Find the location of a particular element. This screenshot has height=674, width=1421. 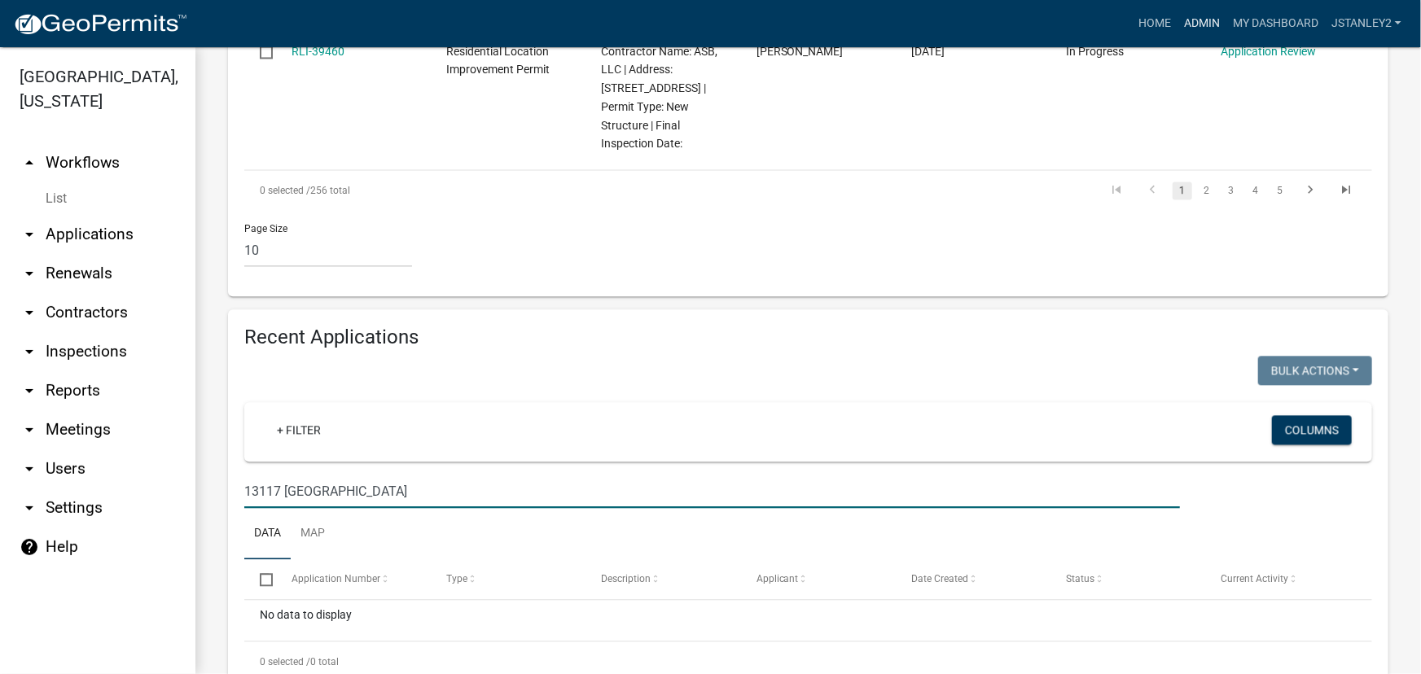

a: Map is located at coordinates (313, 534).